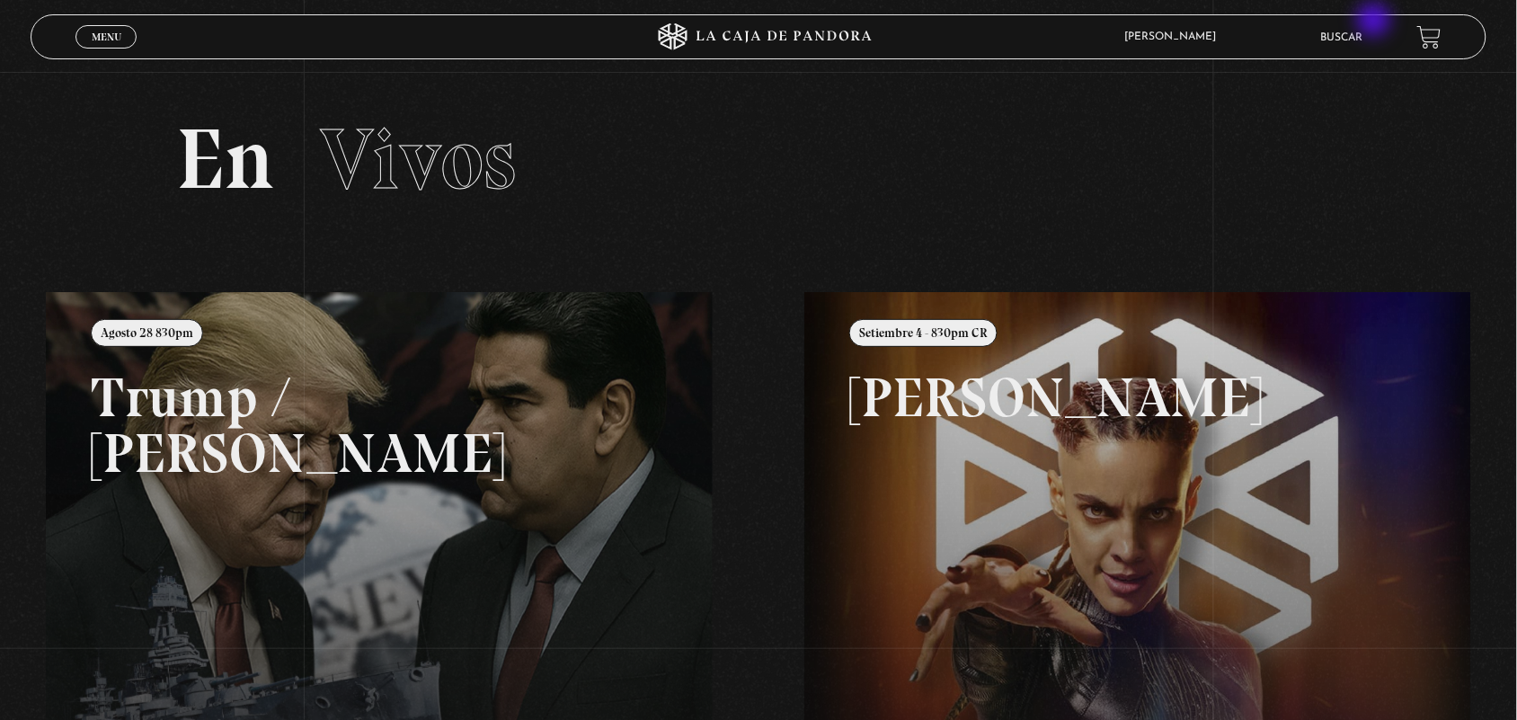 The width and height of the screenshot is (1517, 720). What do you see at coordinates (106, 53) in the screenshot?
I see `span: Cerrar` at bounding box center [106, 53].